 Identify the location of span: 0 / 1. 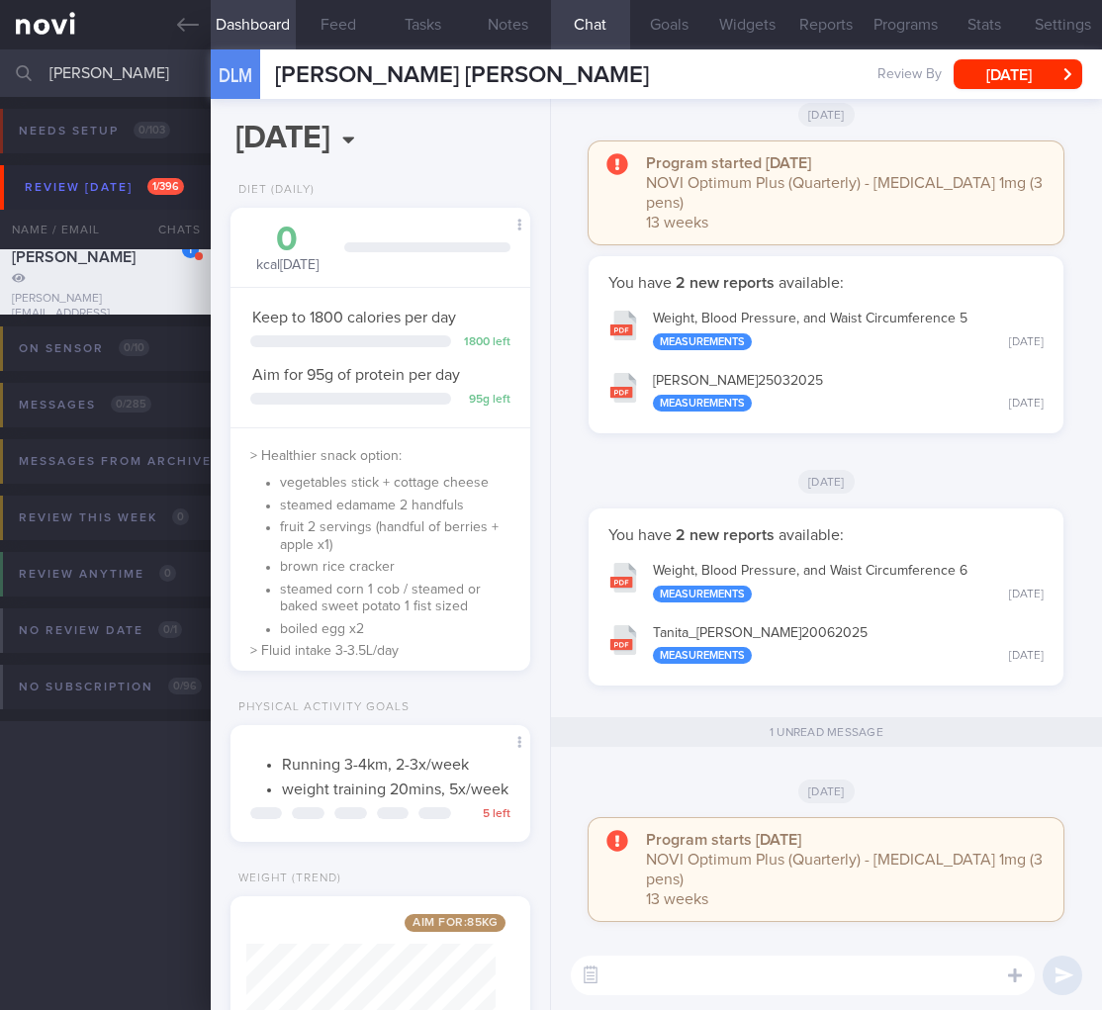
(170, 629).